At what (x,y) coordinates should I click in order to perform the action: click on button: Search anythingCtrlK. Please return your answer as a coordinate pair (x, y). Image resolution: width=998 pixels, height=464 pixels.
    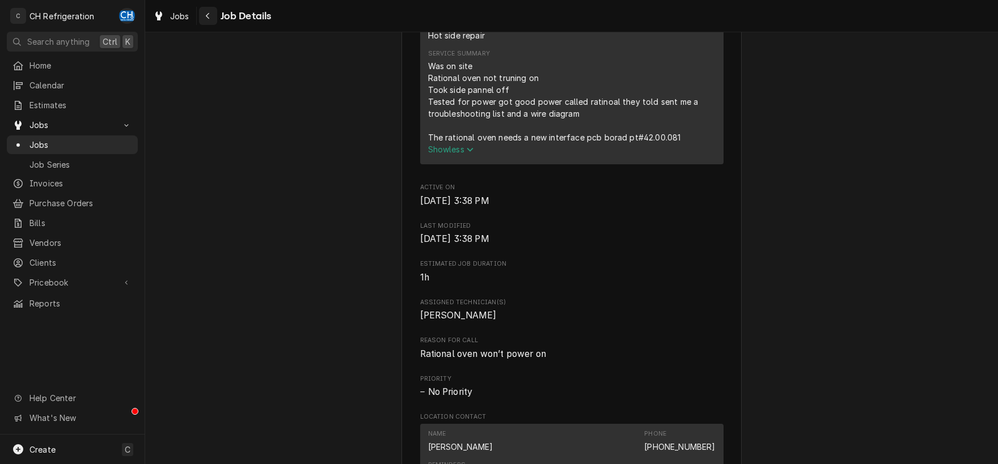
    Looking at the image, I should click on (72, 41).